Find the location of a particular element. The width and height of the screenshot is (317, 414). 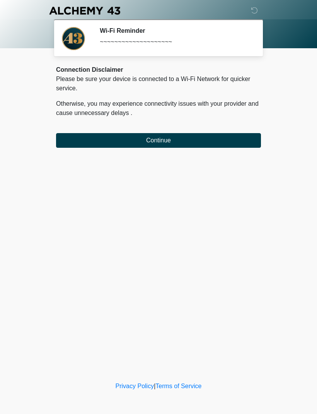

img: Agent Avatar is located at coordinates (73, 39).